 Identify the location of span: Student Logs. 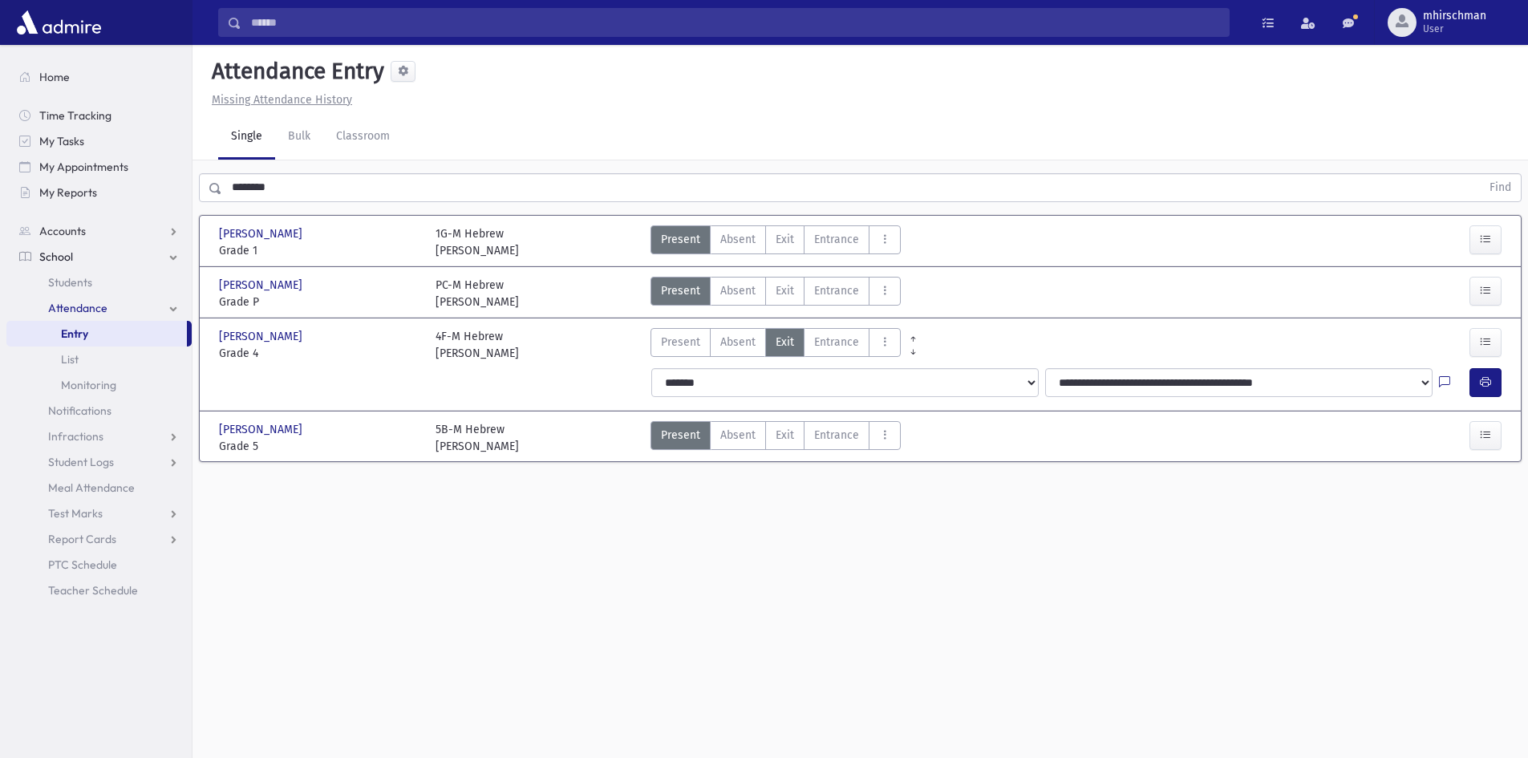
(81, 462).